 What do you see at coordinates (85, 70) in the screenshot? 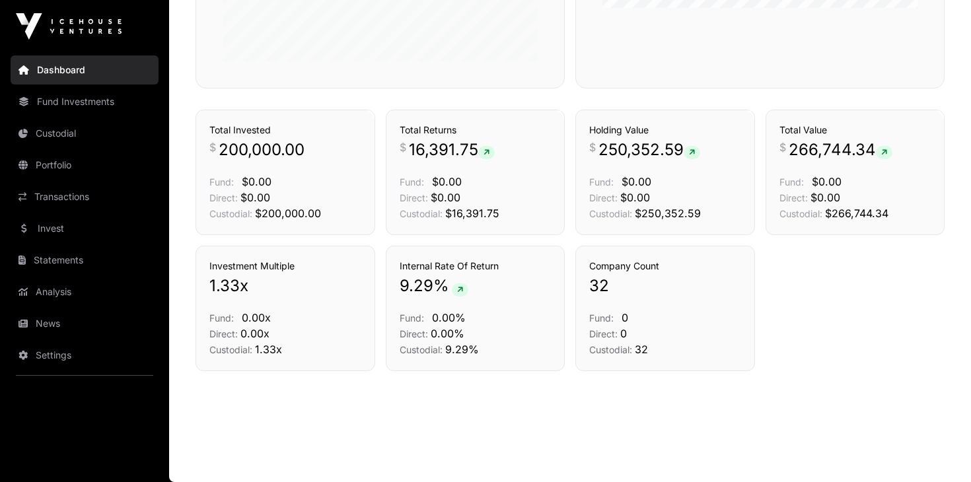
I see `a: Dashboard` at bounding box center [85, 70].